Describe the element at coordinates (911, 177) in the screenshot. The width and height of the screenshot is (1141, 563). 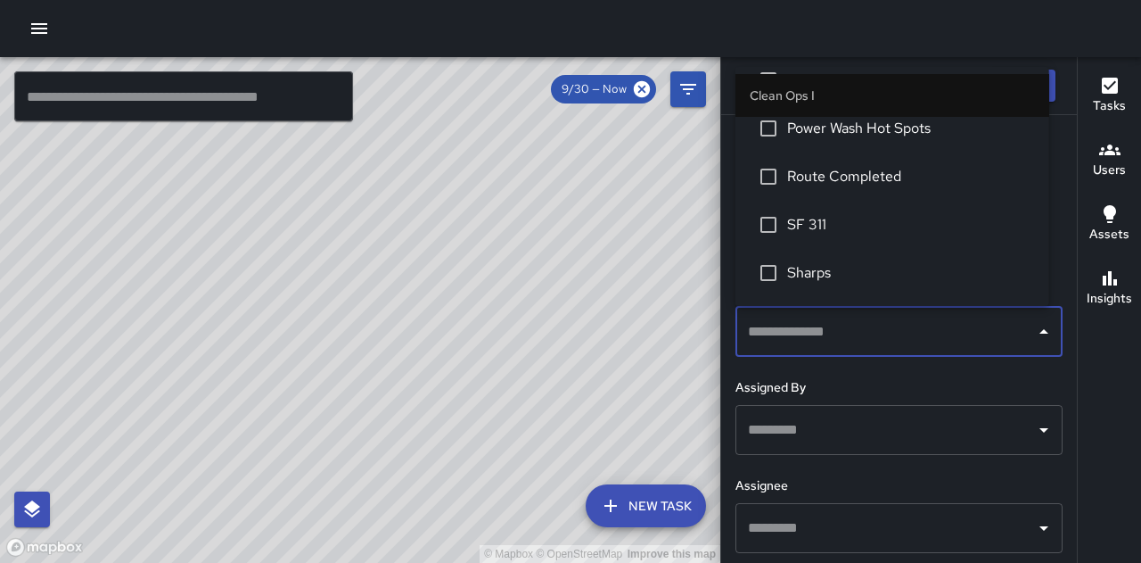
I see `span: Route Completed` at that location.